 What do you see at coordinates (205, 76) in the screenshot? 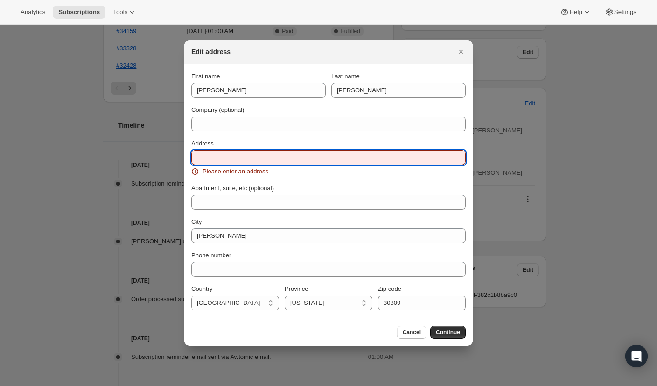
I see `span: First name` at bounding box center [205, 76].